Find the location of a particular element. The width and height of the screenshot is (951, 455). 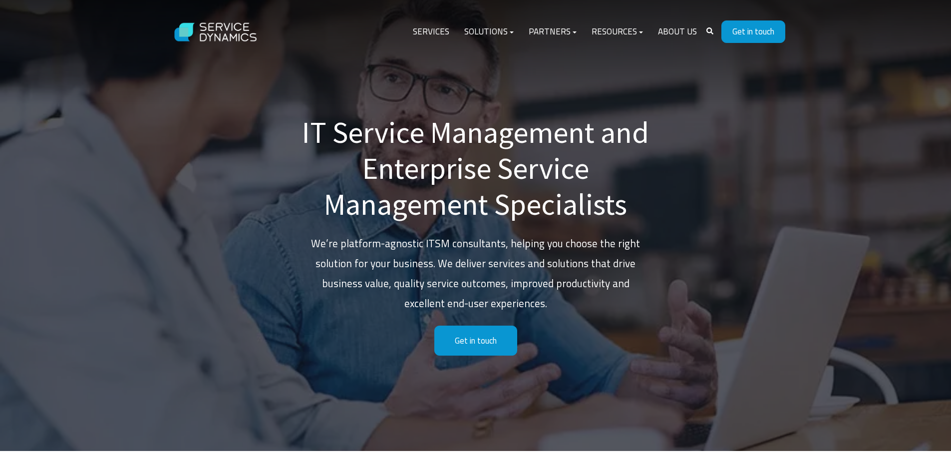

div: Navigation Menu is located at coordinates (554, 32).